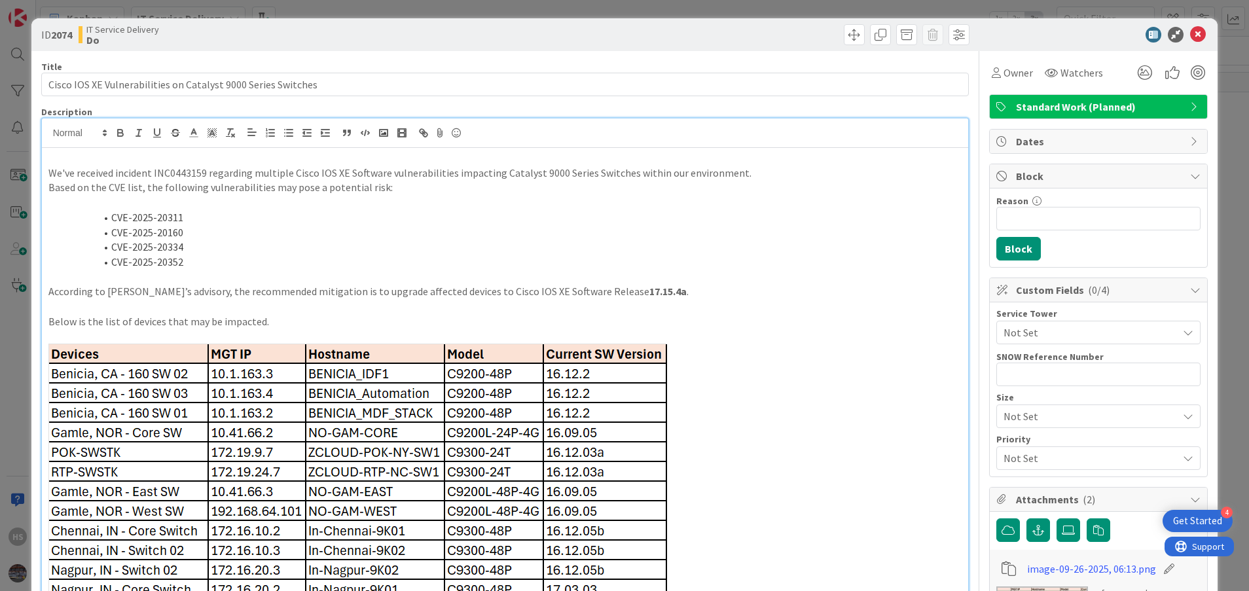  Describe the element at coordinates (1092, 569) in the screenshot. I see `a: image-09-26-2025, 06:13.png` at that location.